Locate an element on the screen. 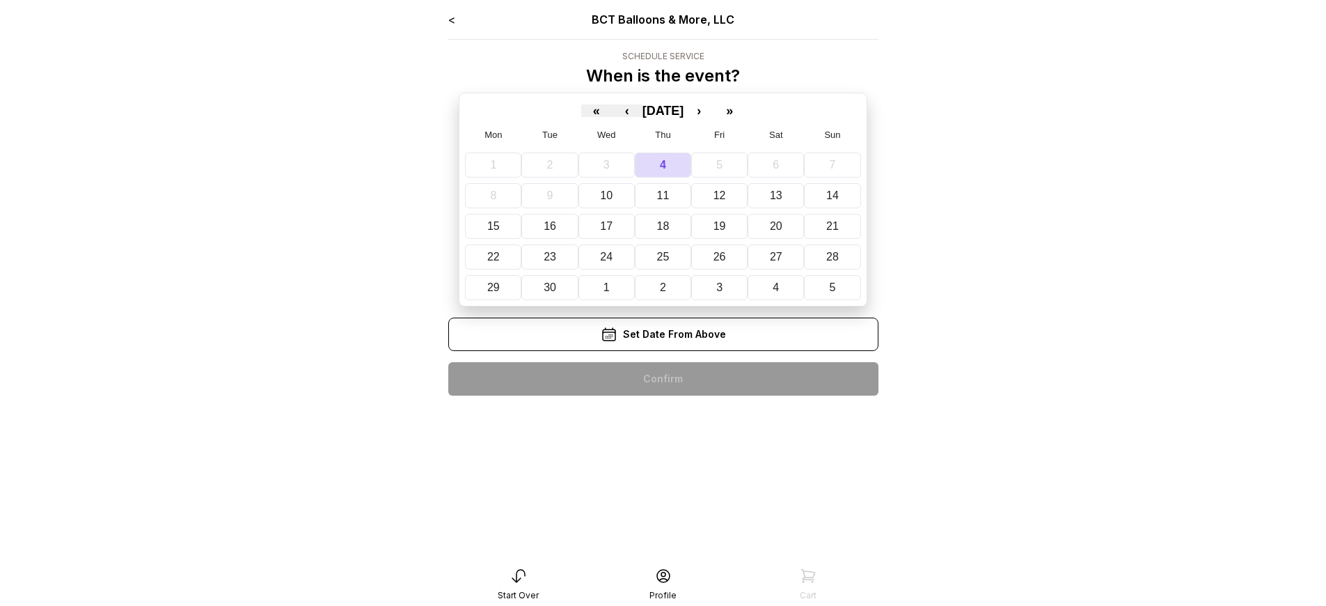 Image resolution: width=1326 pixels, height=606 pixels. abbr: September 15, 2025 is located at coordinates (494, 226).